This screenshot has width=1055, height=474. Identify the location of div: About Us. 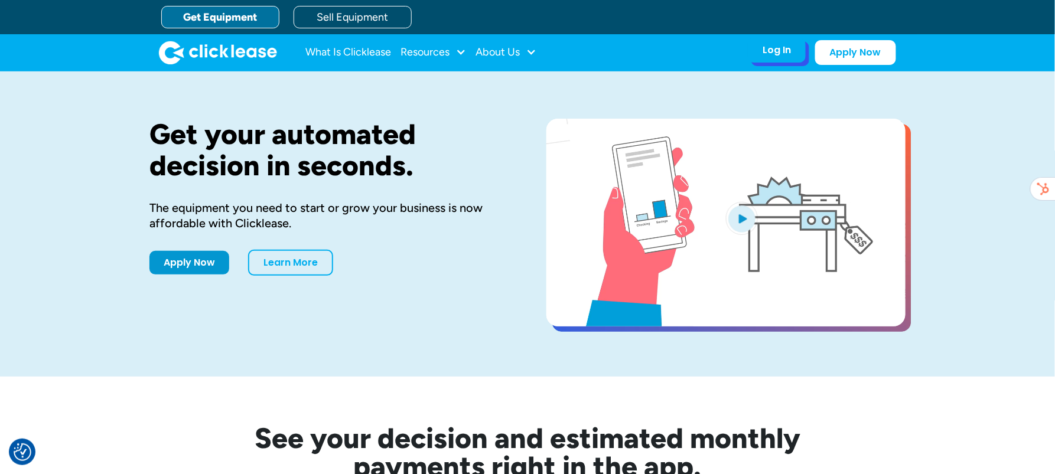
(505, 53).